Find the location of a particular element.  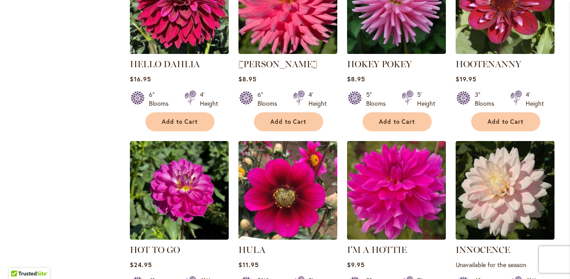

span: $11.95 is located at coordinates (248, 265).